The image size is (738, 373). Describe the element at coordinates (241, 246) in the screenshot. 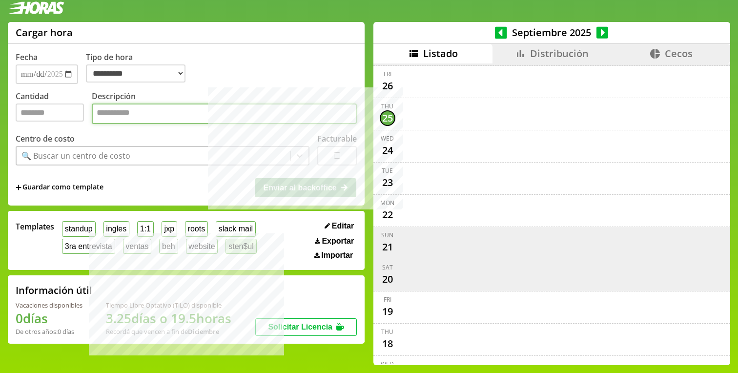

I see `button: sten$ul` at that location.